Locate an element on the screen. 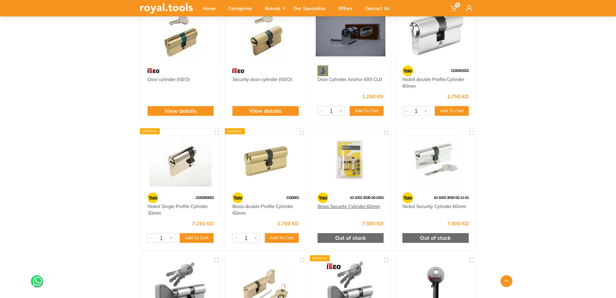 This screenshot has width=616, height=298. a: Security door cylinder (ISEO) is located at coordinates (262, 79).